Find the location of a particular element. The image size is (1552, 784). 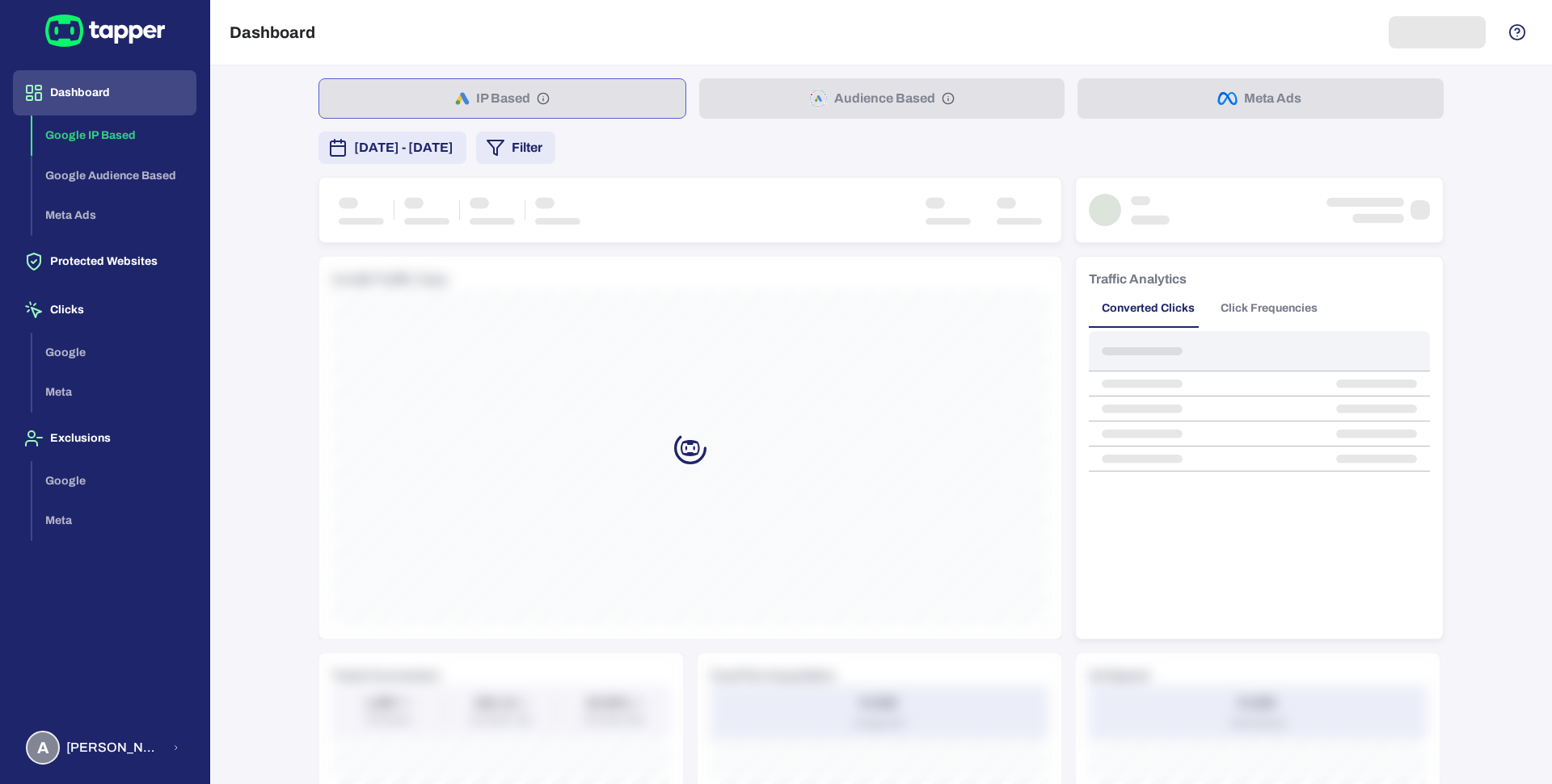

button: Exclusions is located at coordinates (105, 438).